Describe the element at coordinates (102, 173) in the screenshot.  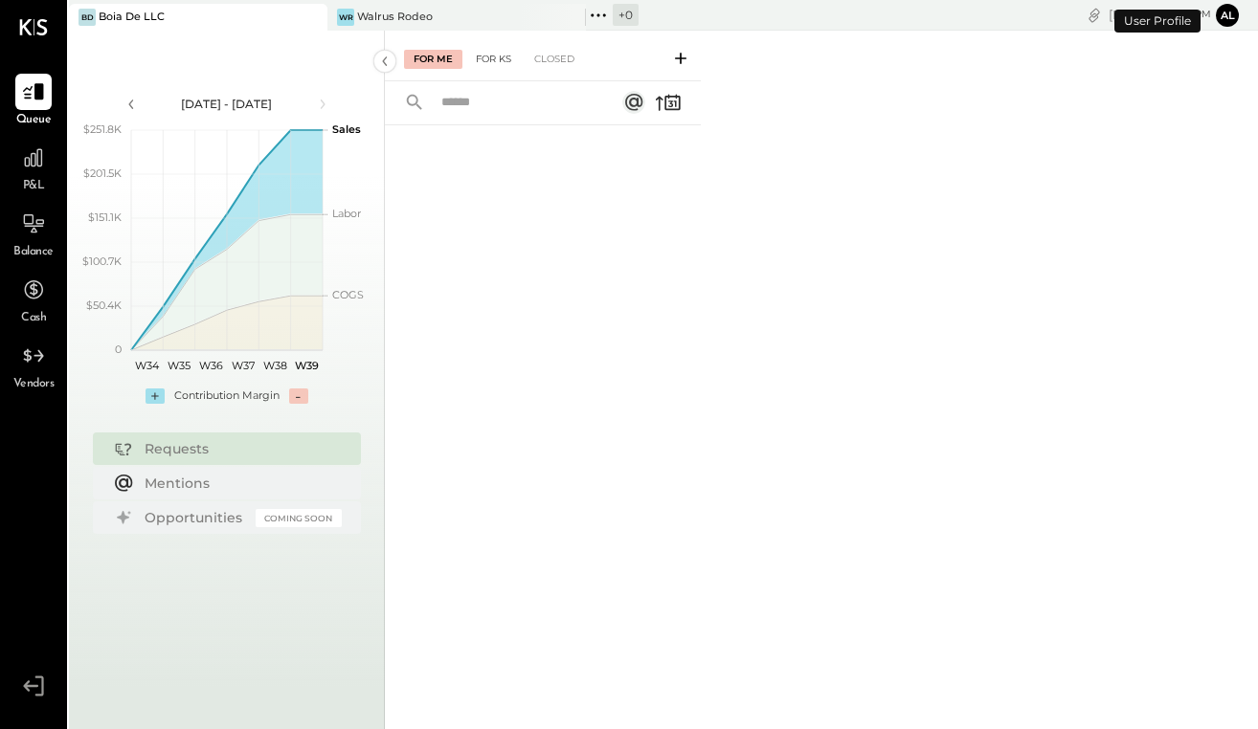
I see `text: $201.5K` at that location.